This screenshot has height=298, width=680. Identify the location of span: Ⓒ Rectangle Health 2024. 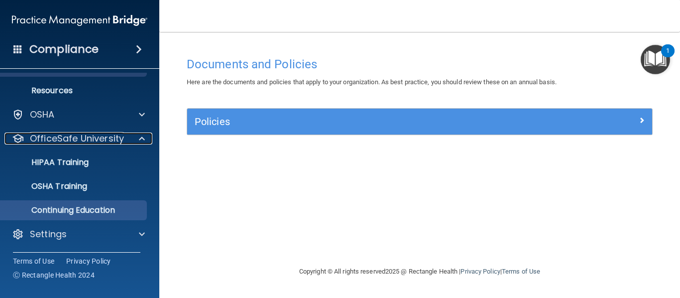
(54, 275).